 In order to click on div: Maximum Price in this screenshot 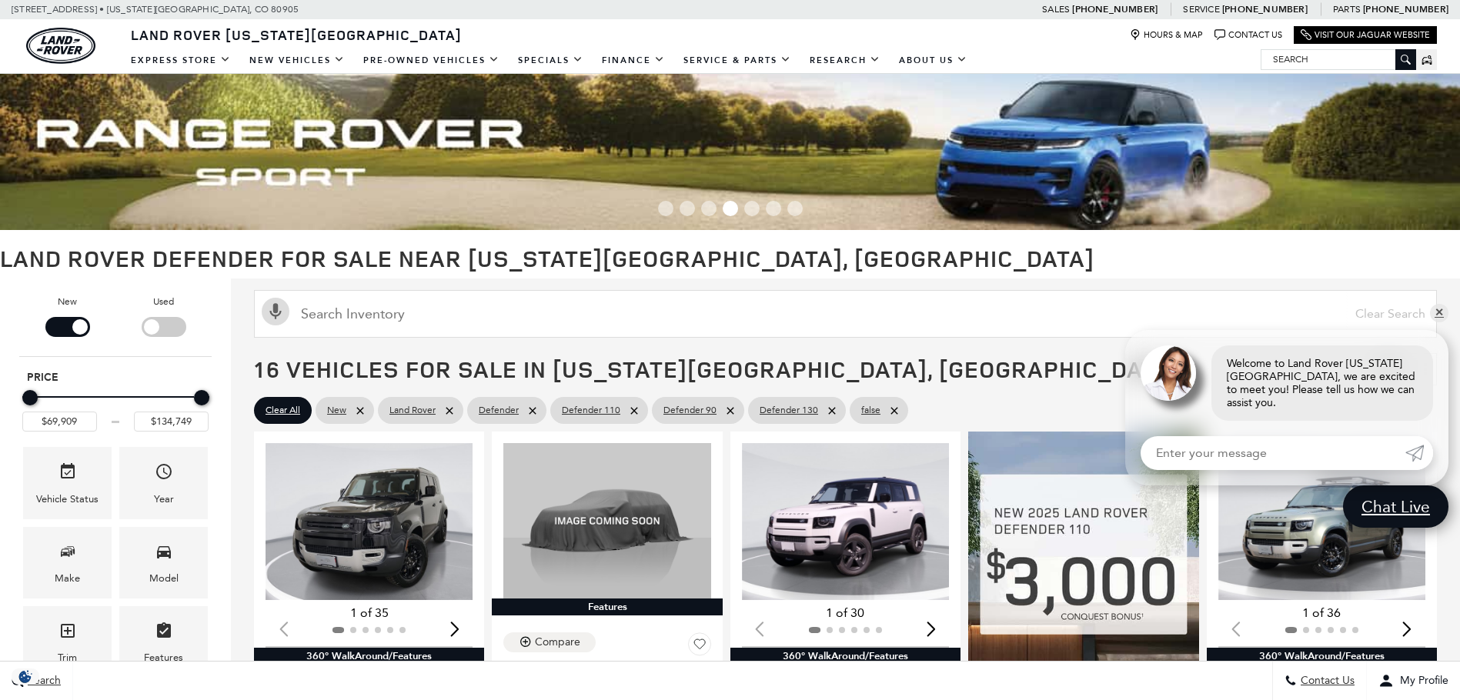, I will do `click(202, 398)`.